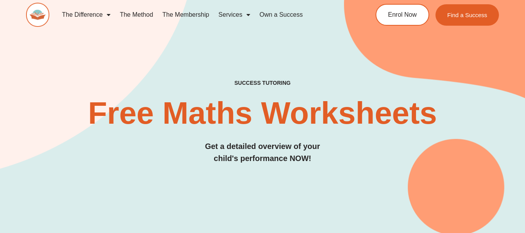  Describe the element at coordinates (203, 15) in the screenshot. I see `nav: Menu` at that location.